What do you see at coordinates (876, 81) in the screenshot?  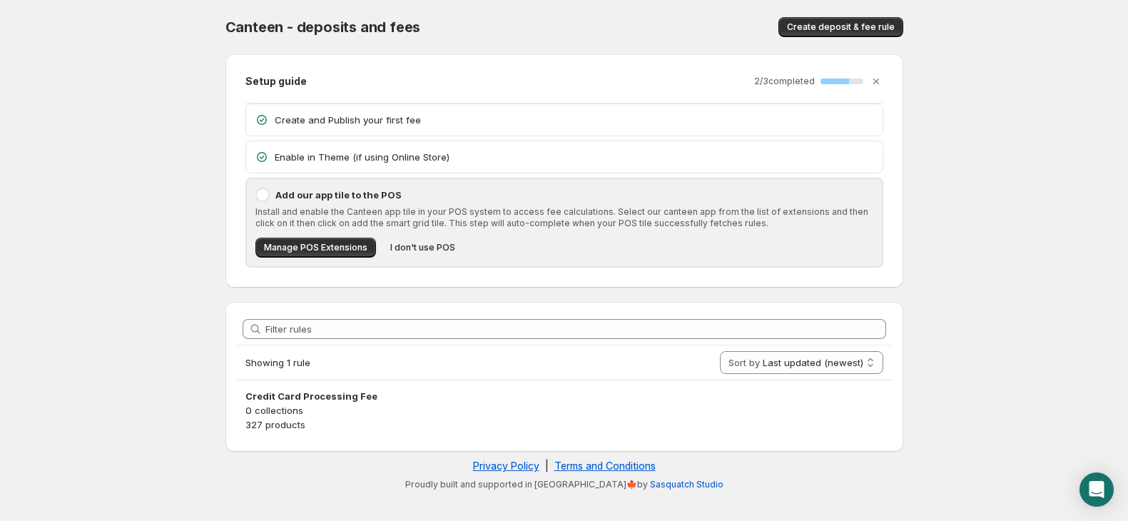 I see `button: Dismiss setup guide` at bounding box center [876, 81].